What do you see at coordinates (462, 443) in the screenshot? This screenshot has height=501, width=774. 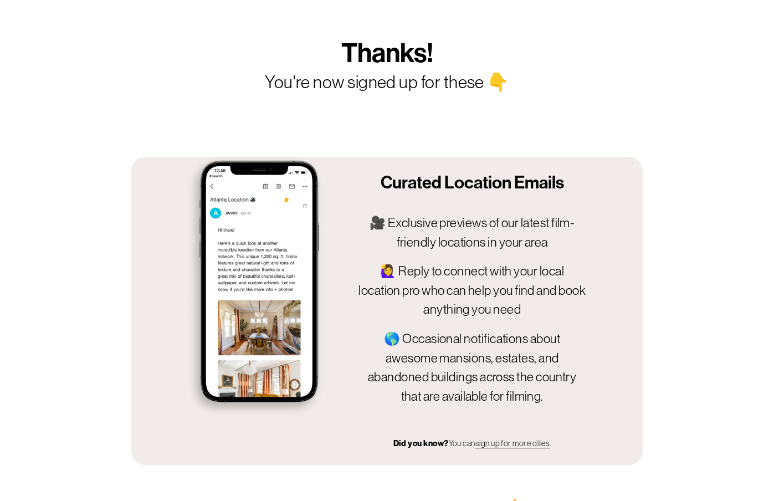 I see `span: You can` at bounding box center [462, 443].